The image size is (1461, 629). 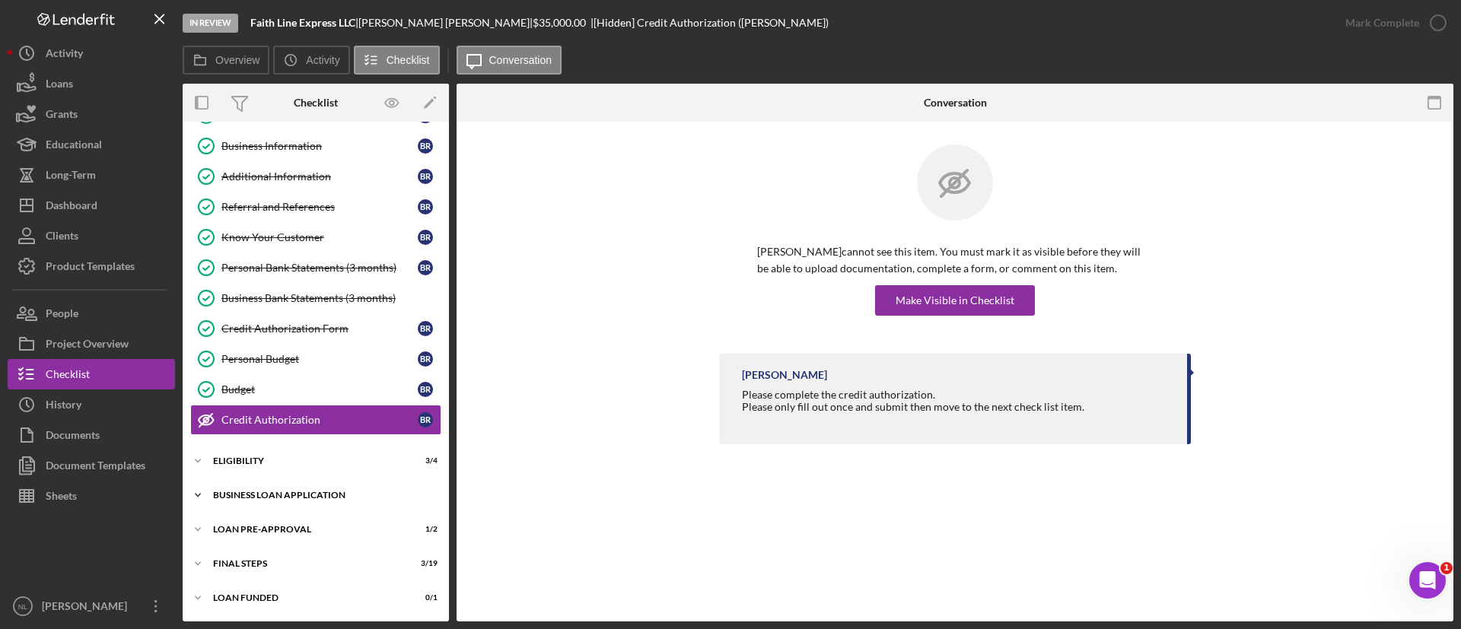 I want to click on button: History, so click(x=91, y=405).